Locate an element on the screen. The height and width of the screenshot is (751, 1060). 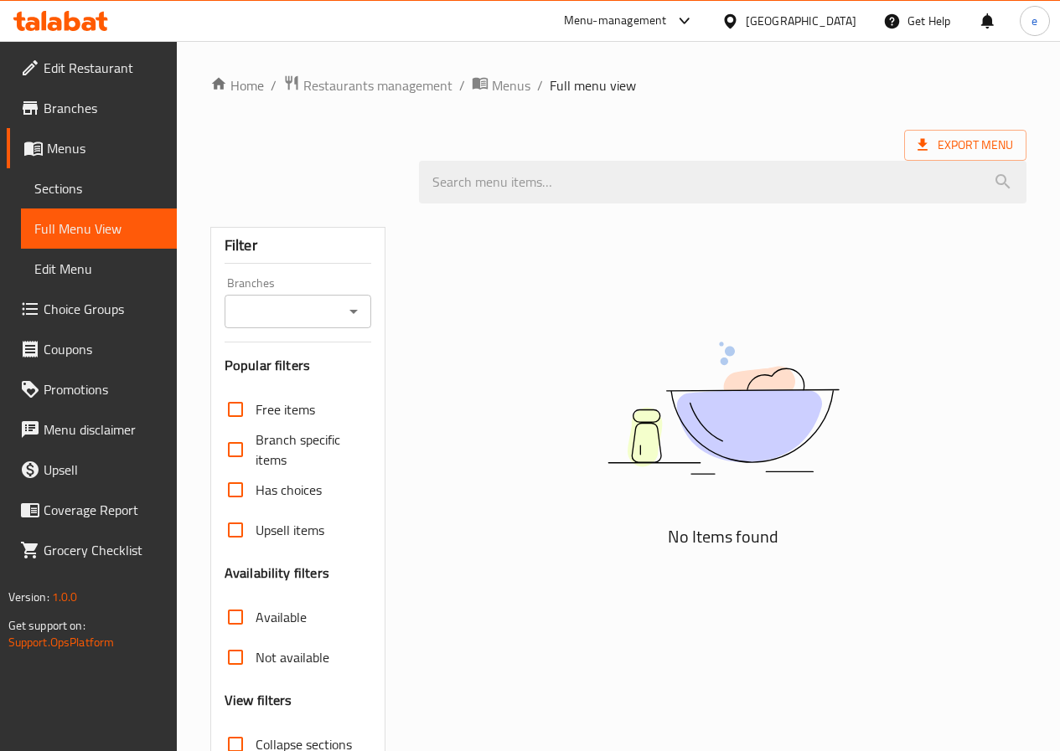
span: Coupons is located at coordinates (103, 349).